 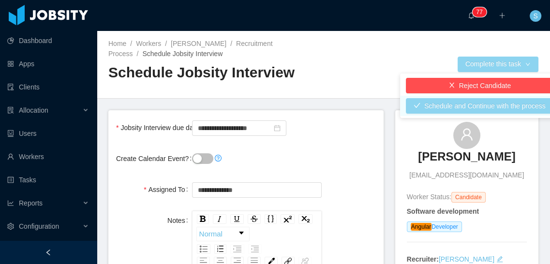 I want to click on div: Subscript, so click(x=305, y=219).